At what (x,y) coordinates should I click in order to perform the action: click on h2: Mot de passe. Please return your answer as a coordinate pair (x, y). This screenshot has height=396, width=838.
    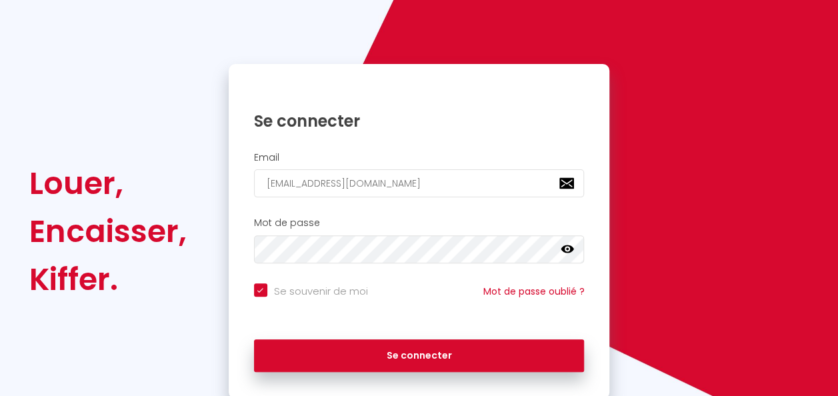
    Looking at the image, I should click on (419, 223).